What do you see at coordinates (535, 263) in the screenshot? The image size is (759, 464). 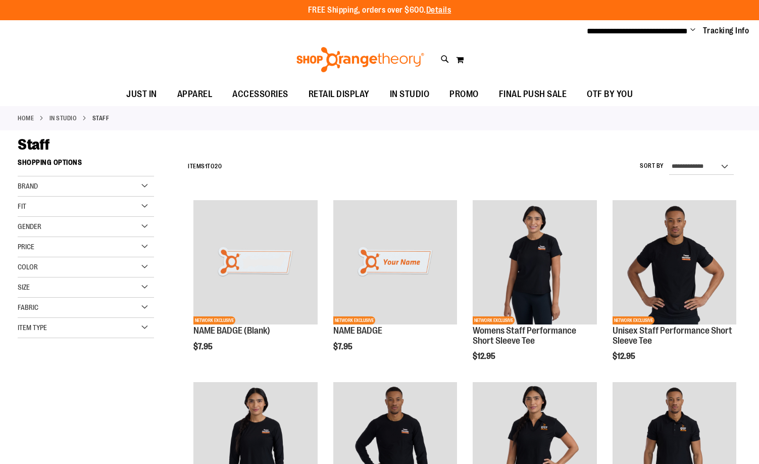 I see `a: Womens Staff Performance Short Sleeve TeeNETWORK EXCLUSIVE` at bounding box center [535, 263].